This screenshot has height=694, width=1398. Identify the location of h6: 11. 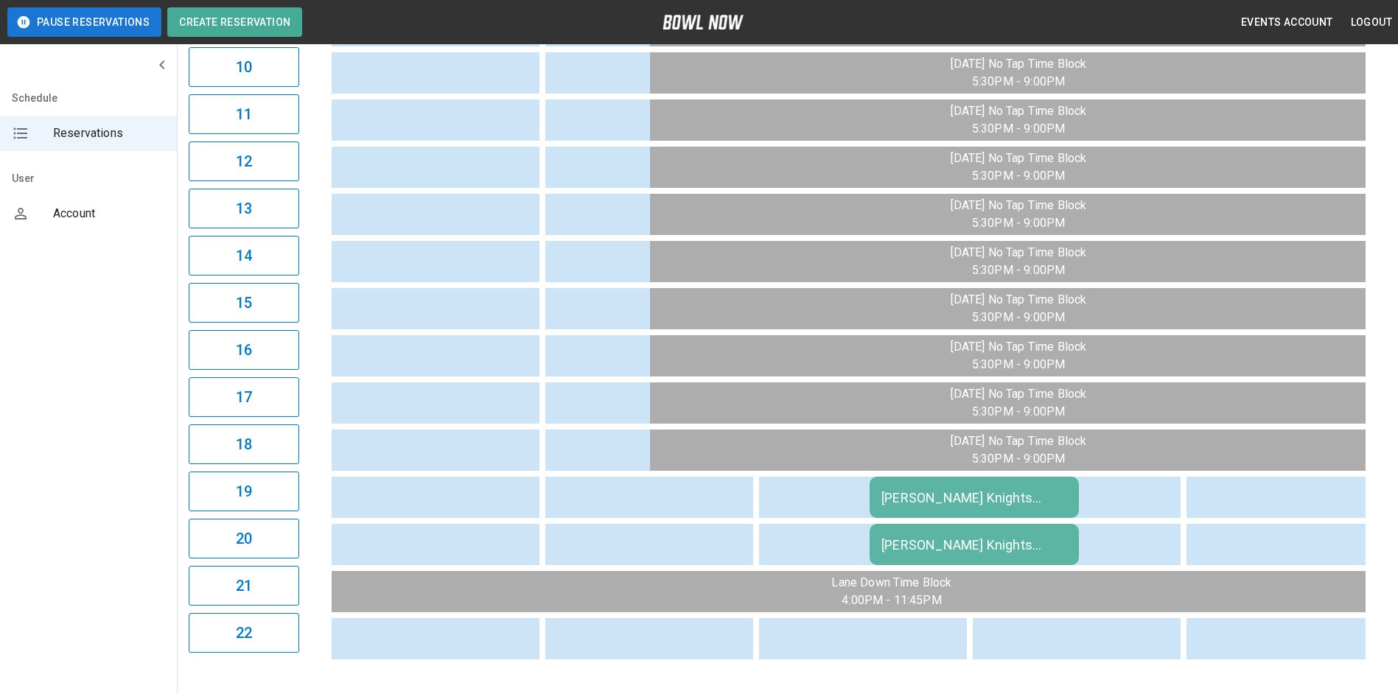
(244, 114).